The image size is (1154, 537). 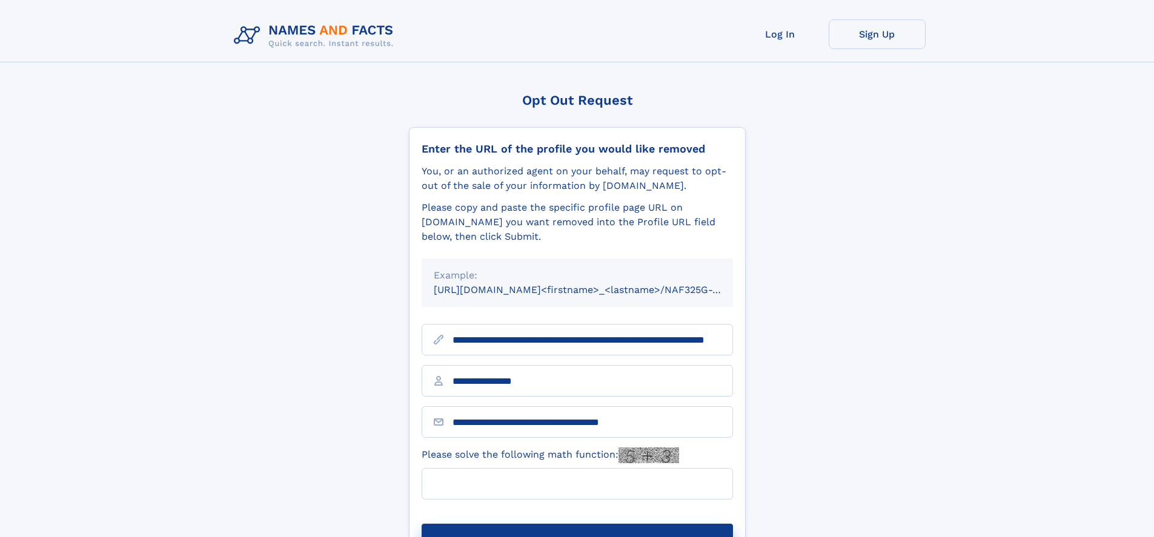 I want to click on a: Sign Up, so click(x=877, y=34).